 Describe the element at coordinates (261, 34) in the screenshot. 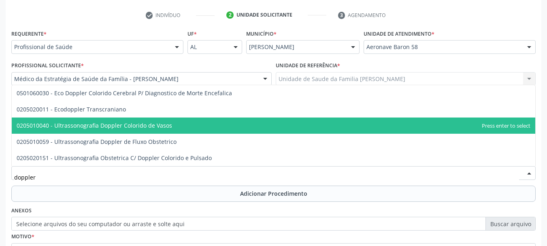

I see `label: Município` at that location.